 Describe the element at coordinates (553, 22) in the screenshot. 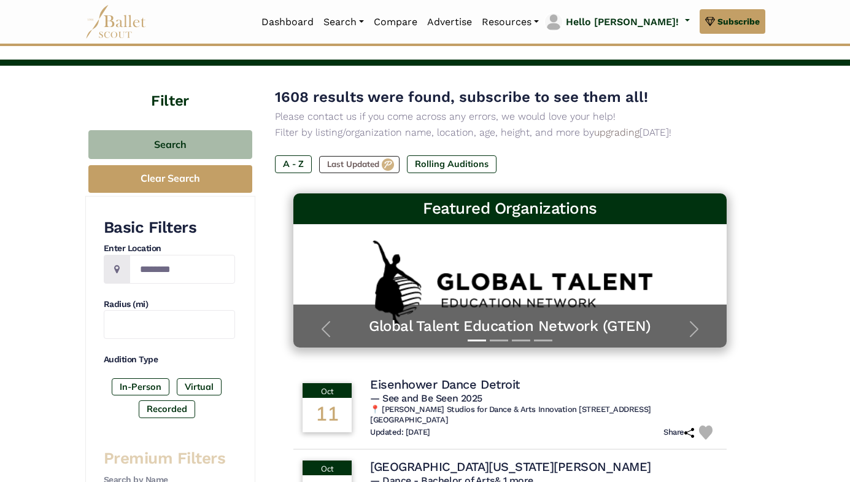

I see `img: profile picture` at that location.